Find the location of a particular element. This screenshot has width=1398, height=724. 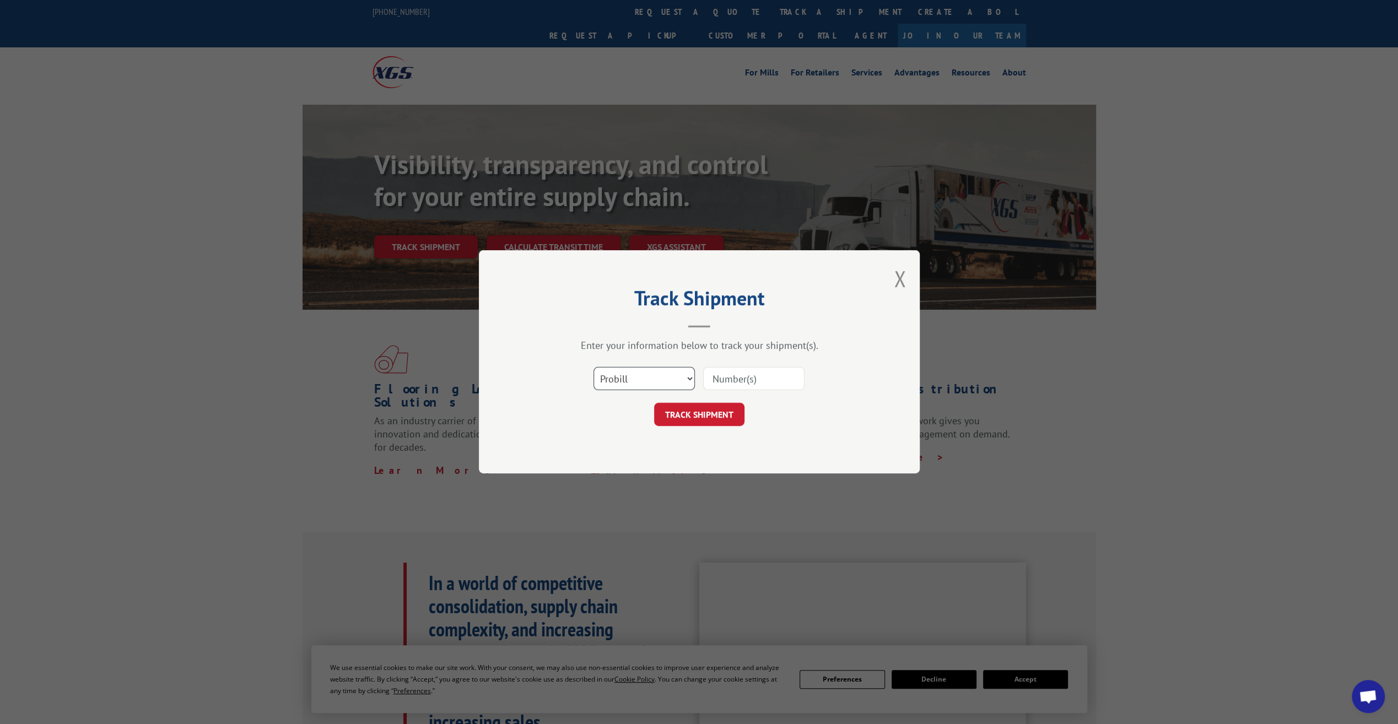

div: Enter your information below to track your shipment(s). is located at coordinates (699, 346).